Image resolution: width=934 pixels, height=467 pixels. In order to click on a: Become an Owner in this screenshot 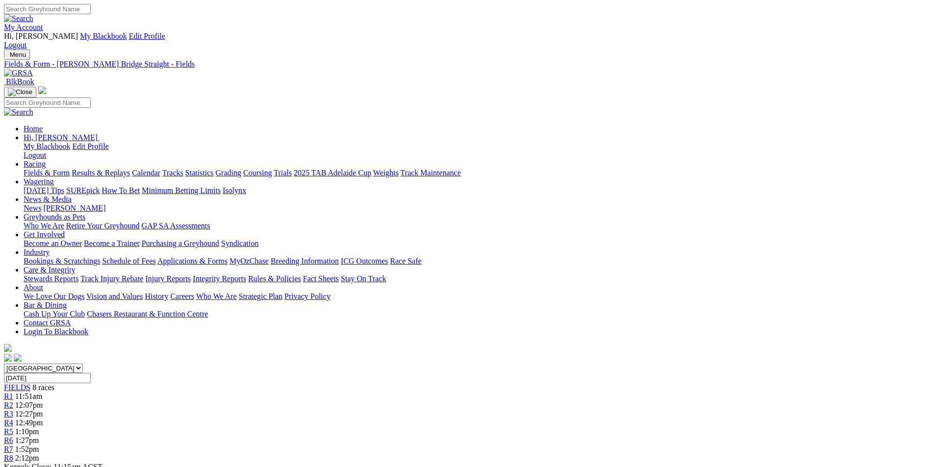, I will do `click(52, 243)`.